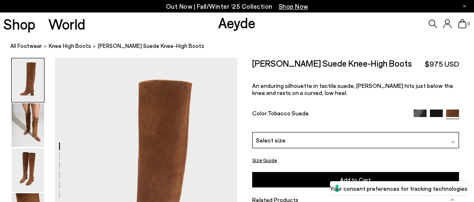 The width and height of the screenshot is (474, 202). I want to click on span: Add to Cart, so click(356, 179).